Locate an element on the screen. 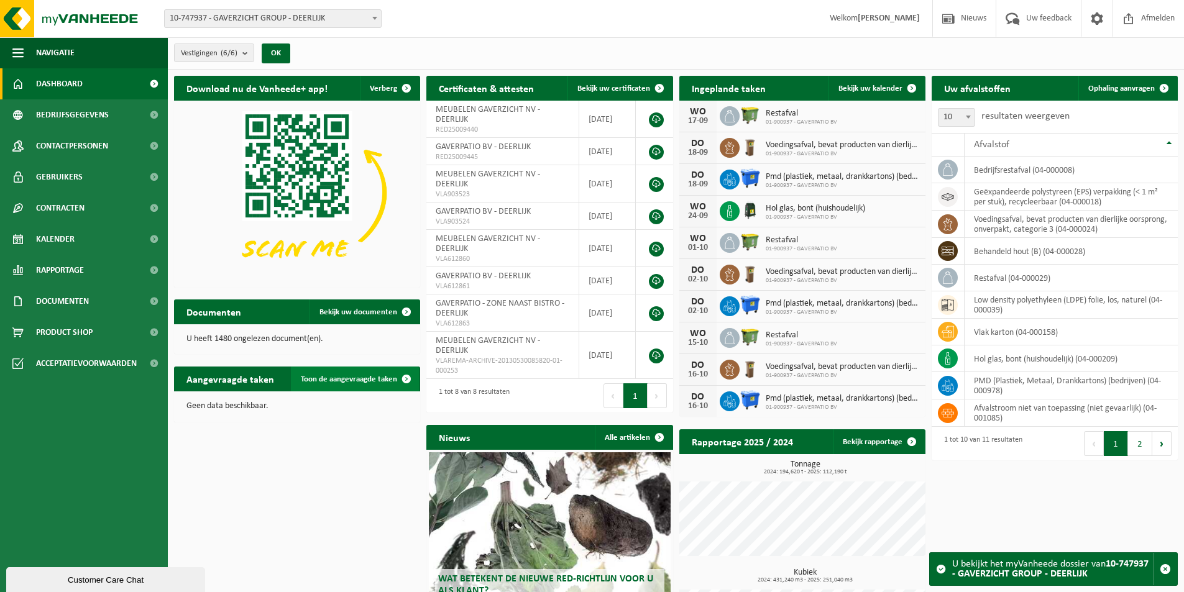  span: Contactpersonen is located at coordinates (72, 146).